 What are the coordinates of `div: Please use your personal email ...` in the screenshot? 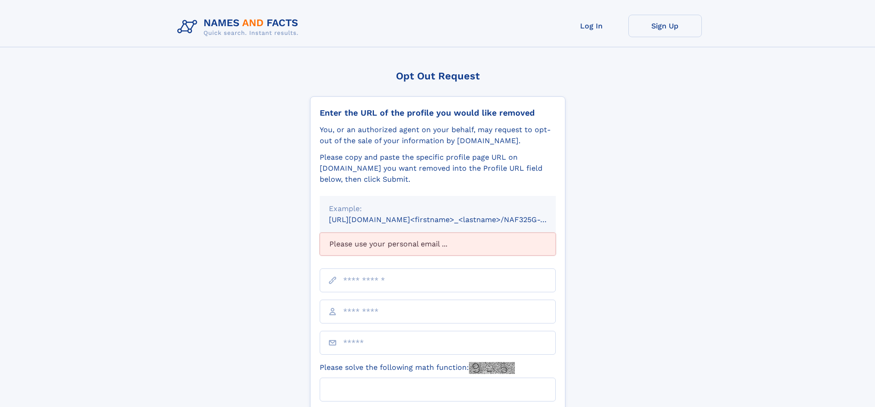 It's located at (438, 244).